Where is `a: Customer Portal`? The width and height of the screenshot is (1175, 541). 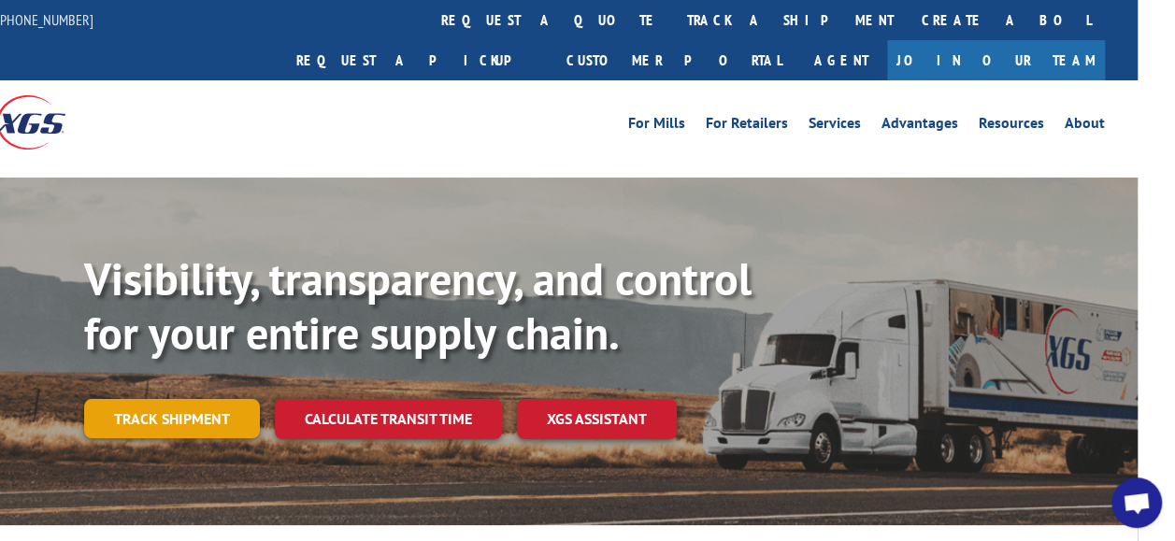
a: Customer Portal is located at coordinates (674, 60).